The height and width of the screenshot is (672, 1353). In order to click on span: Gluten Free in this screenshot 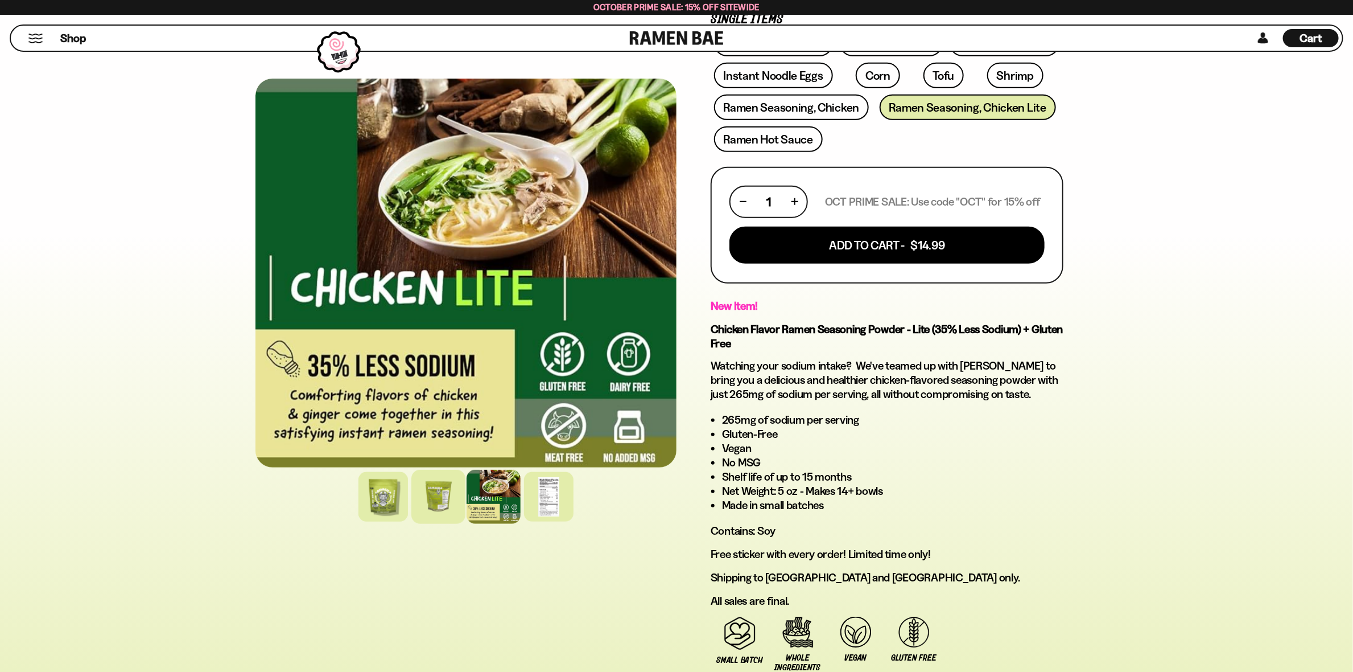, I will do `click(914, 657)`.